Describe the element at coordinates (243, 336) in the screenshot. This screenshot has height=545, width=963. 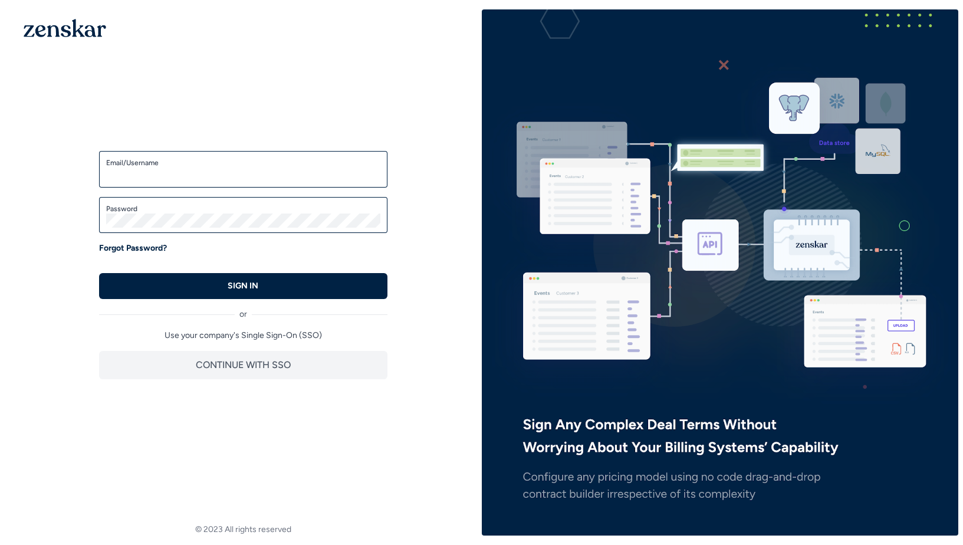
I see `p: Use your company's Single Sign-On (SSO)` at that location.